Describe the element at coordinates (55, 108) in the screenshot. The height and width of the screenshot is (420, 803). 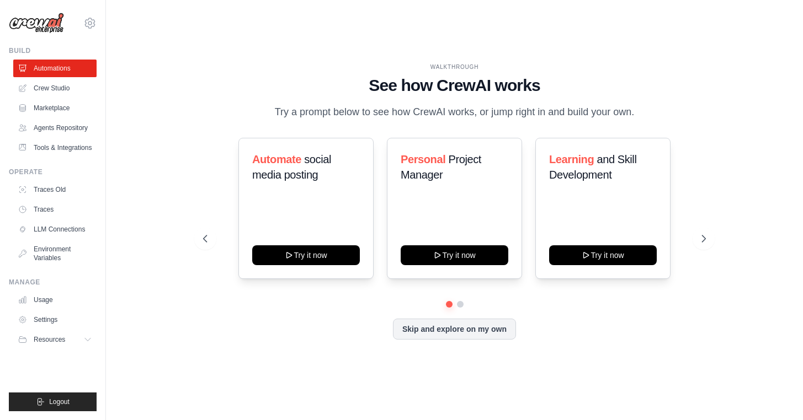
I see `a: Marketplace` at that location.